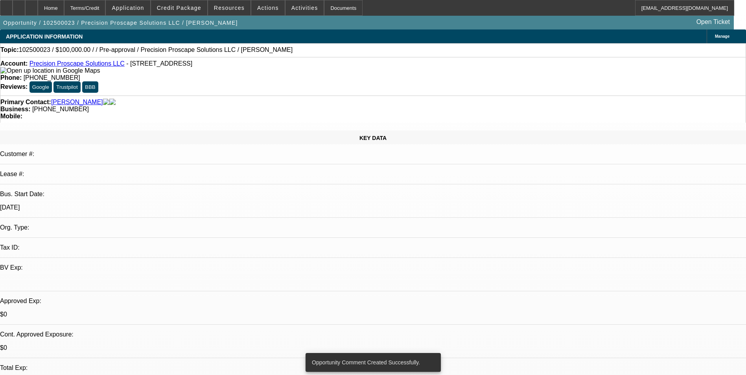 The width and height of the screenshot is (746, 375). What do you see at coordinates (229, 8) in the screenshot?
I see `button: Resources` at bounding box center [229, 8].